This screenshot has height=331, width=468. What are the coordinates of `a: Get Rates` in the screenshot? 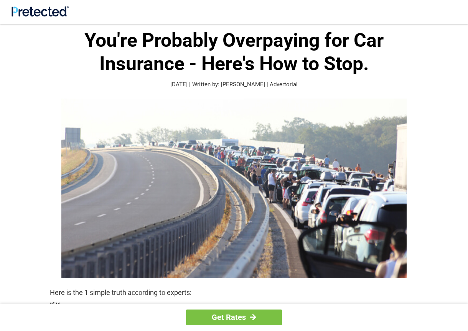 It's located at (234, 317).